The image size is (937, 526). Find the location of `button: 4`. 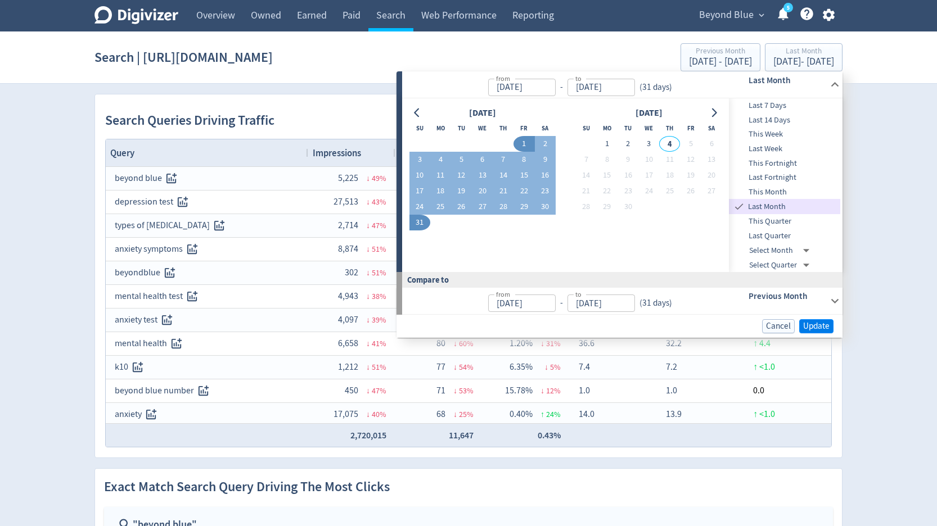

button: 4 is located at coordinates (669, 144).